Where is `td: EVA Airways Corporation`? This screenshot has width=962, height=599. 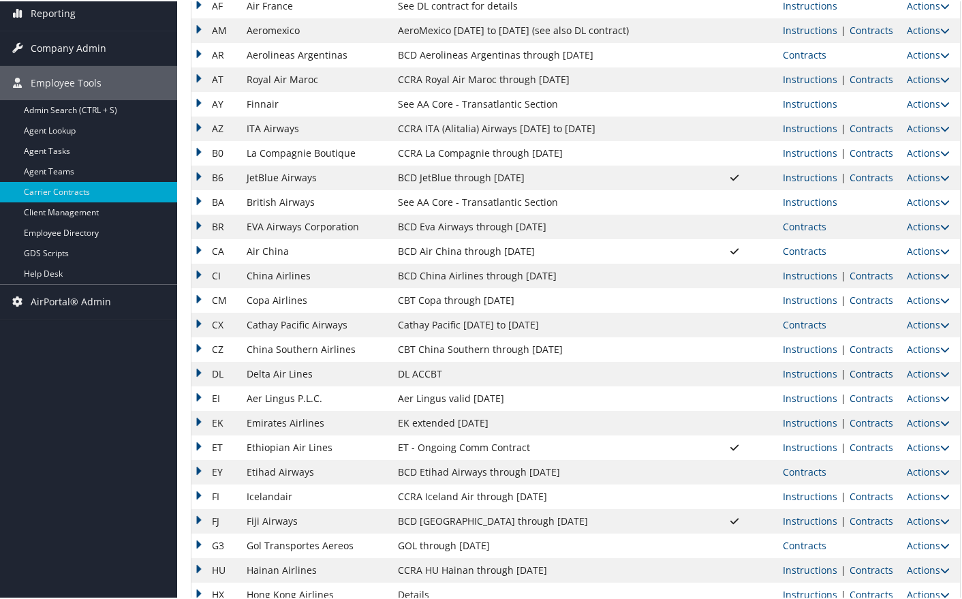
td: EVA Airways Corporation is located at coordinates (315, 225).